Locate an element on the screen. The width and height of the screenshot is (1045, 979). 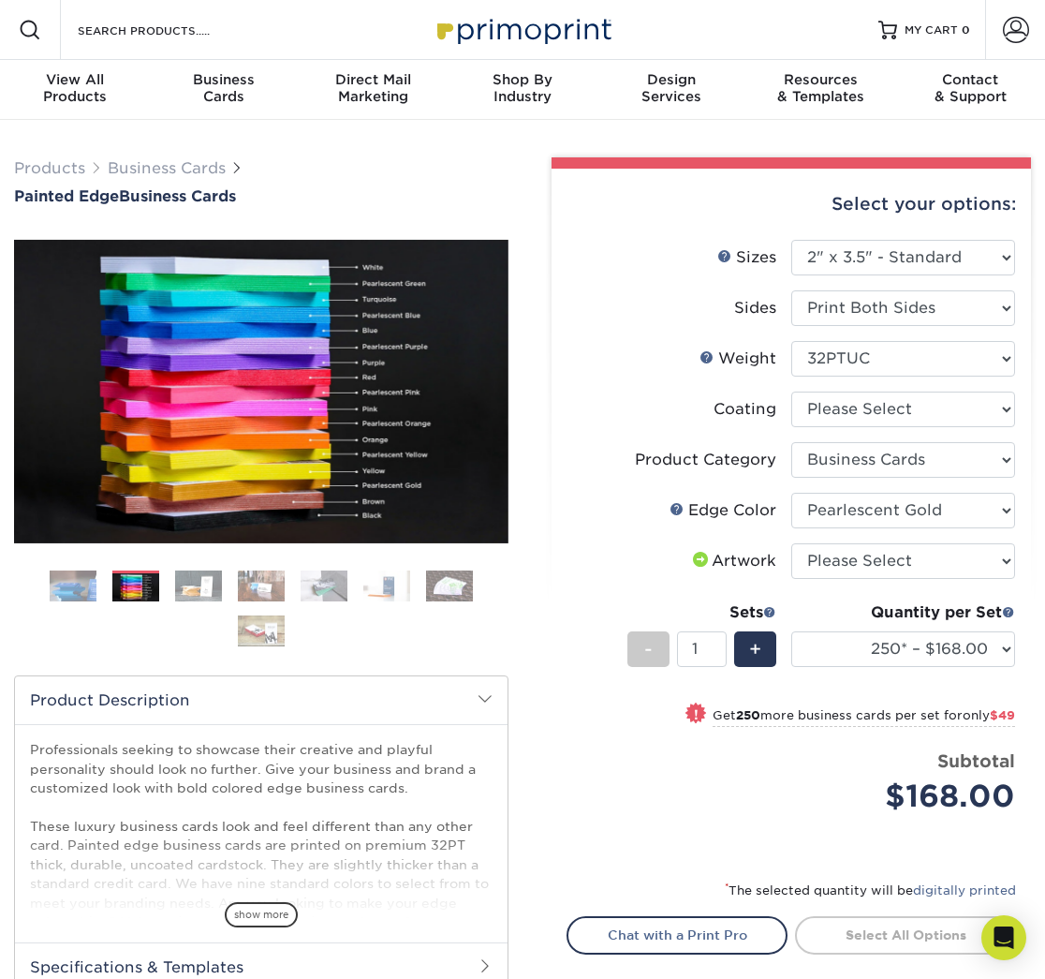
div: Edge Color is located at coordinates (723, 510).